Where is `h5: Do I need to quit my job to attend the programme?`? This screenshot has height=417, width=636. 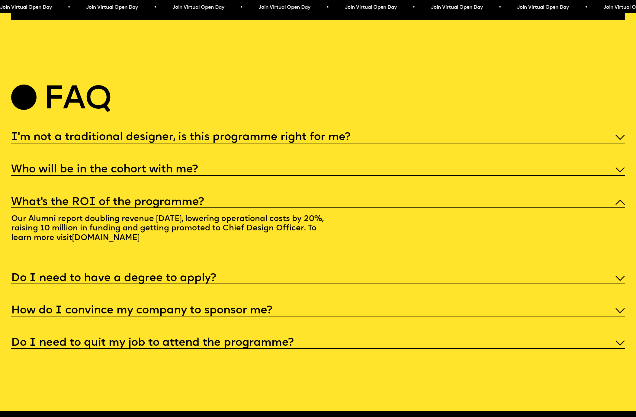
h5: Do I need to quit my job to attend the programme? is located at coordinates (153, 343).